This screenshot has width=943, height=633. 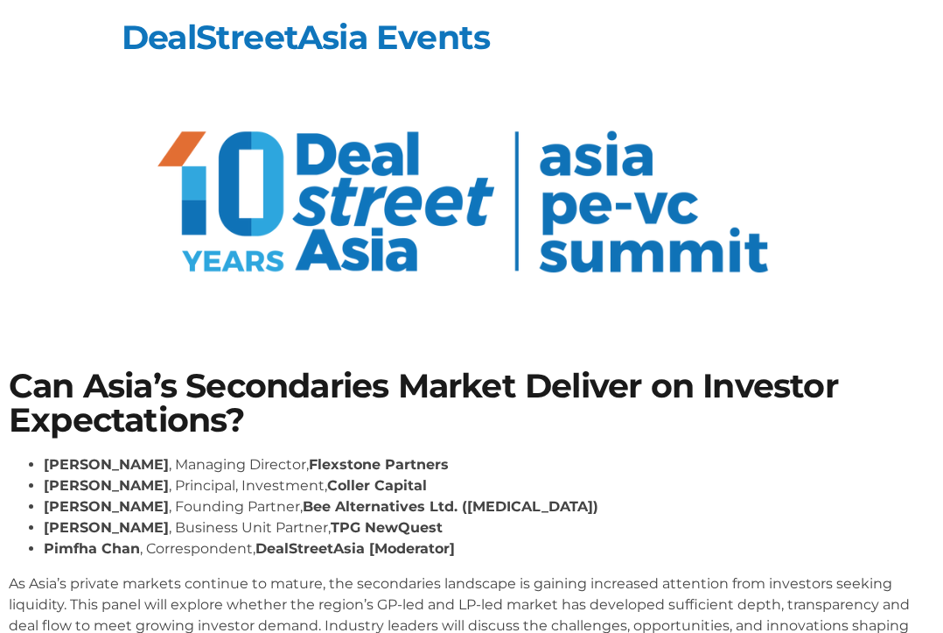 I want to click on strong: Flexstone Partners, so click(x=379, y=464).